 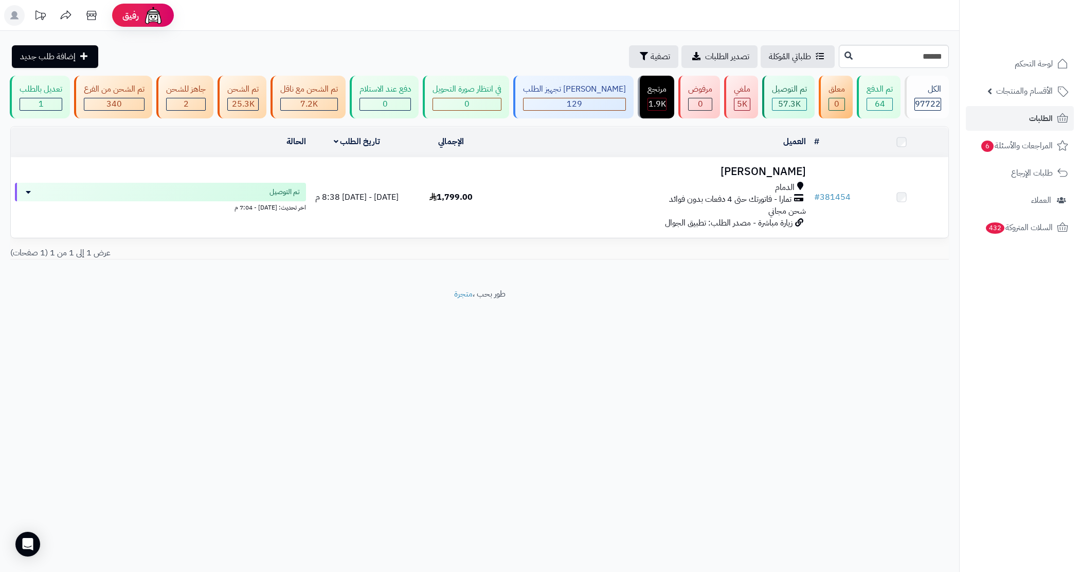 What do you see at coordinates (1019, 227) in the screenshot?
I see `span: السلات المتروكة` at bounding box center [1019, 227].